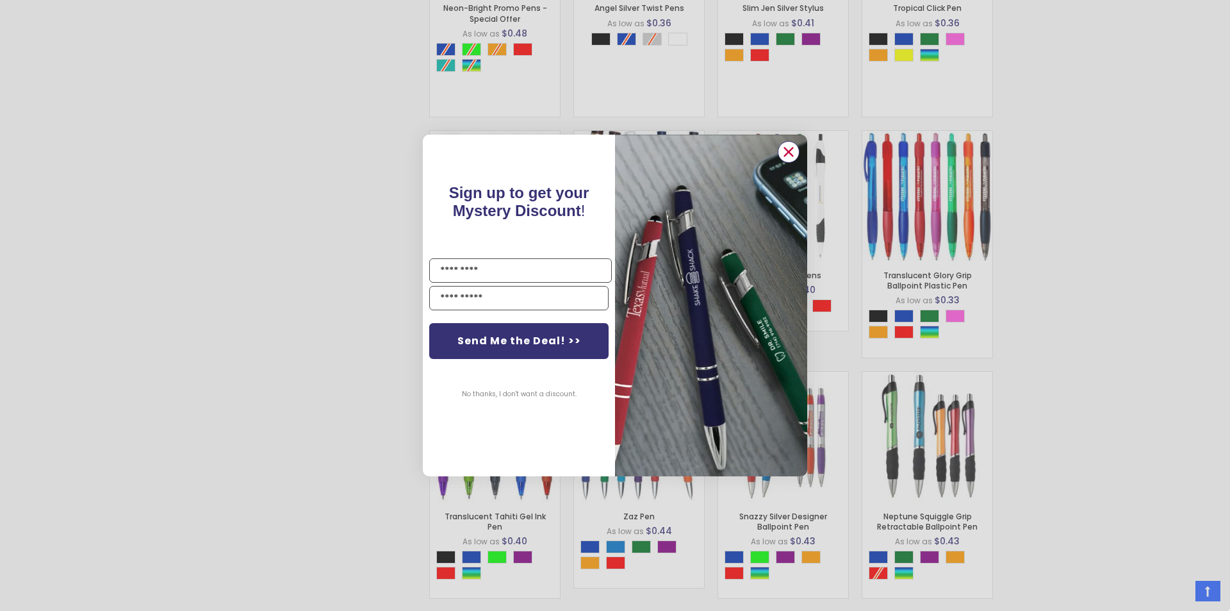  Describe the element at coordinates (519, 341) in the screenshot. I see `button: Send Me the Deal! >>` at that location.